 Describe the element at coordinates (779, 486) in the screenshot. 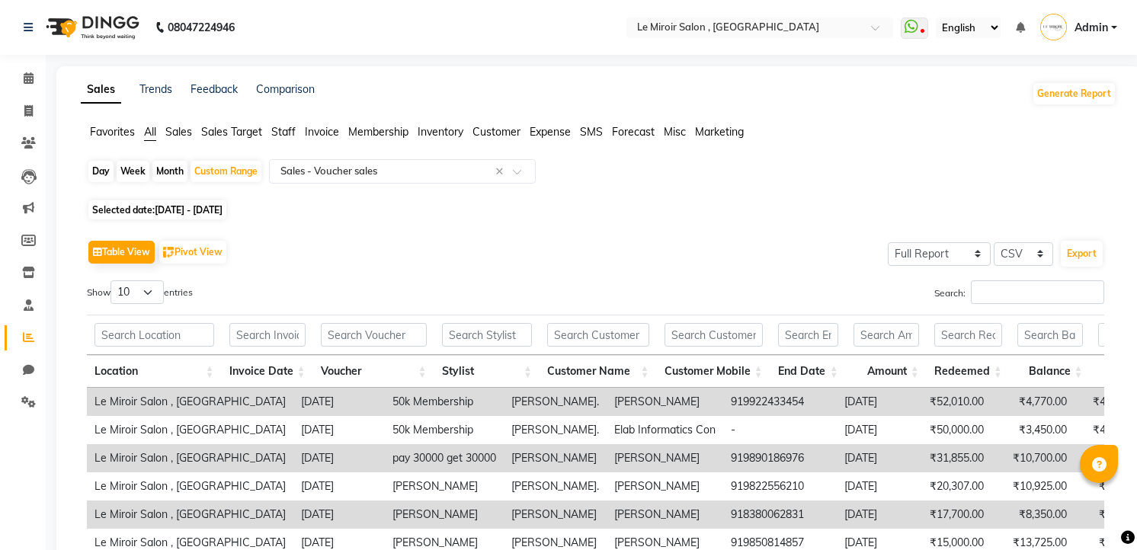

I see `td: 919822556210` at that location.